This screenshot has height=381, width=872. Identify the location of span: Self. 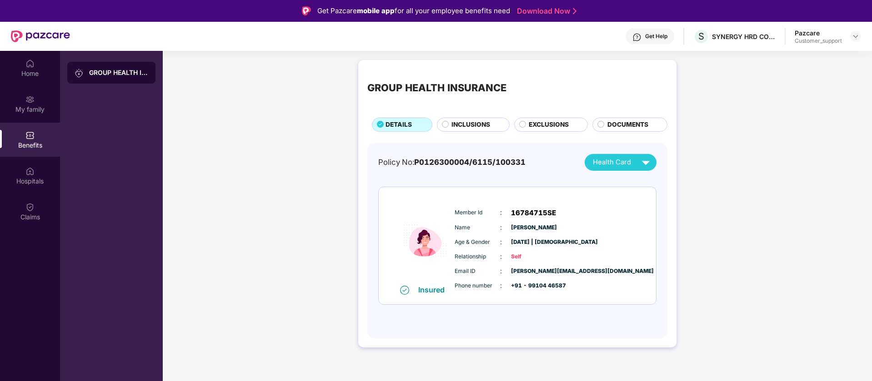
(534, 257).